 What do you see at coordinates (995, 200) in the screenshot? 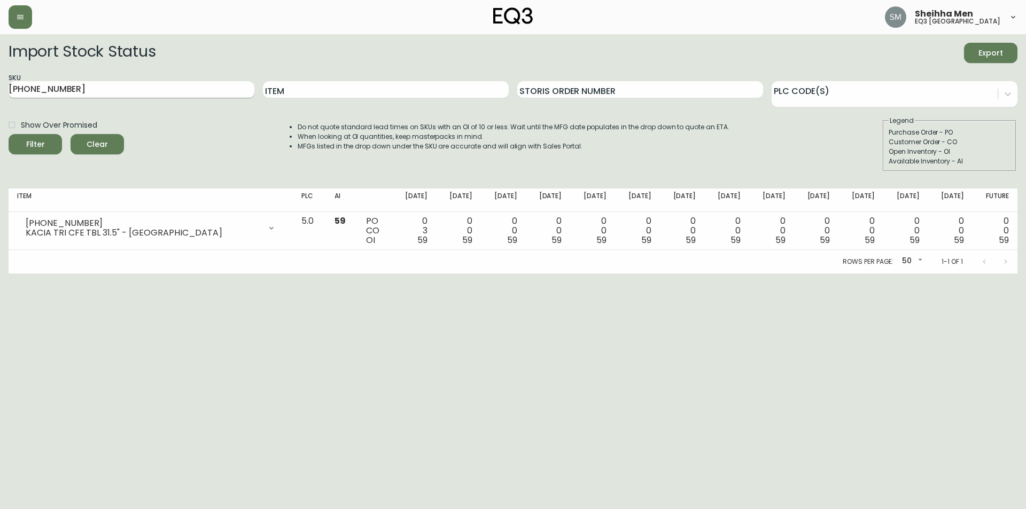
I see `th: Future` at bounding box center [995, 200].